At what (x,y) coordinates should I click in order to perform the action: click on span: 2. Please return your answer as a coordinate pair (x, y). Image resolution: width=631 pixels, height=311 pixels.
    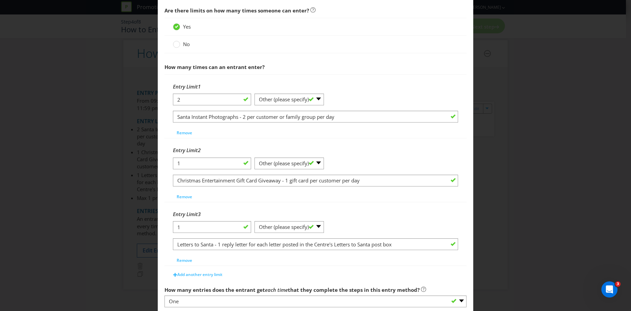
    Looking at the image, I should click on (199, 150).